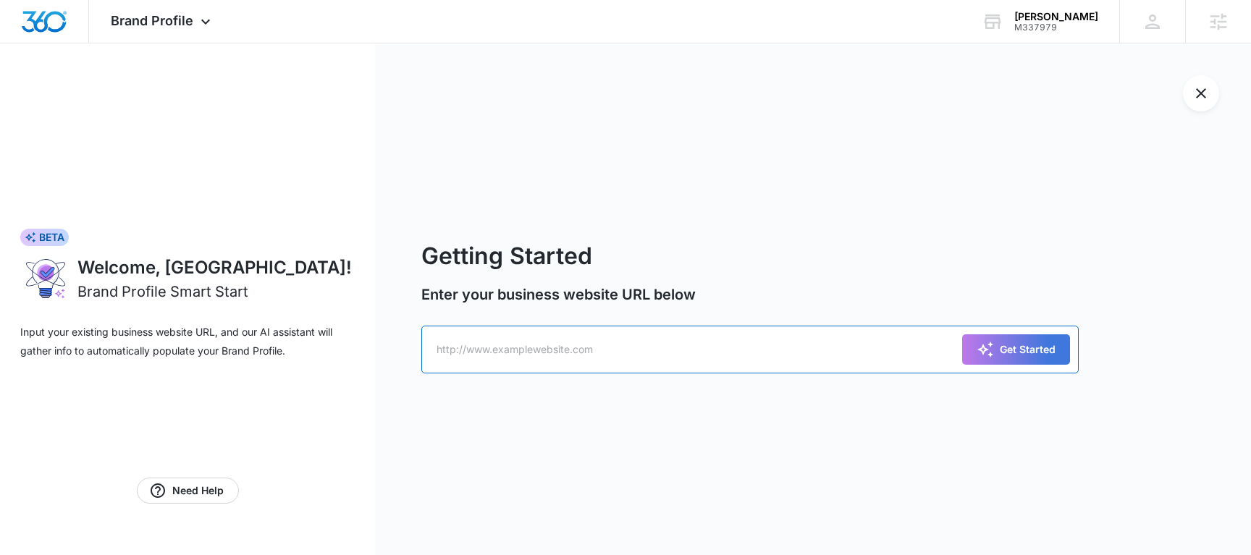 This screenshot has width=1251, height=555. Describe the element at coordinates (749, 295) in the screenshot. I see `p: Enter your business website URL below` at that location.